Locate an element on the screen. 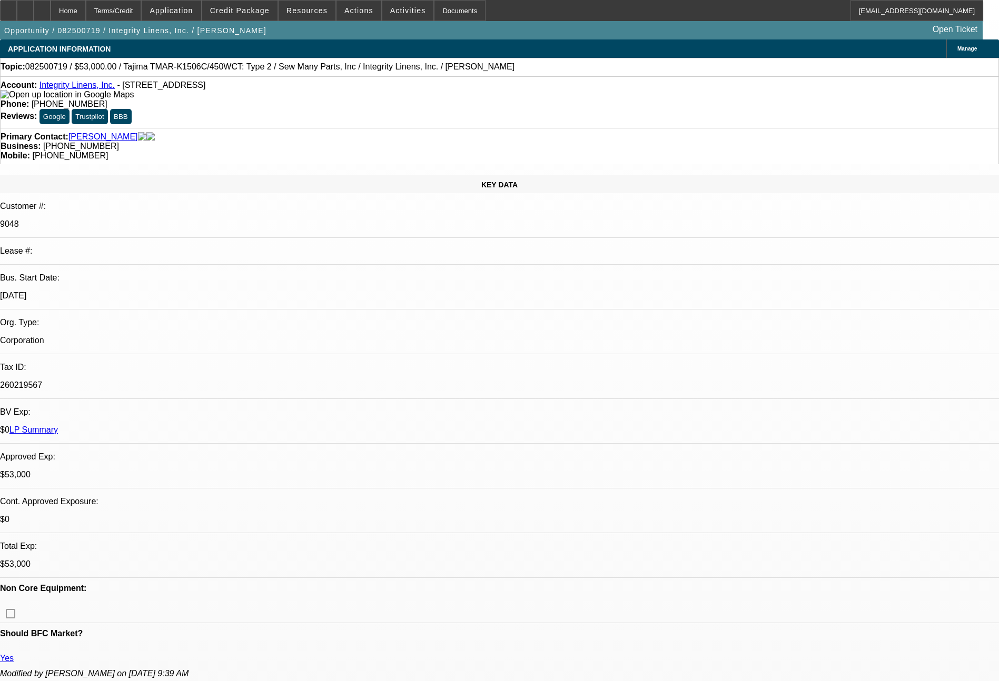  span: Activities is located at coordinates (408, 11).